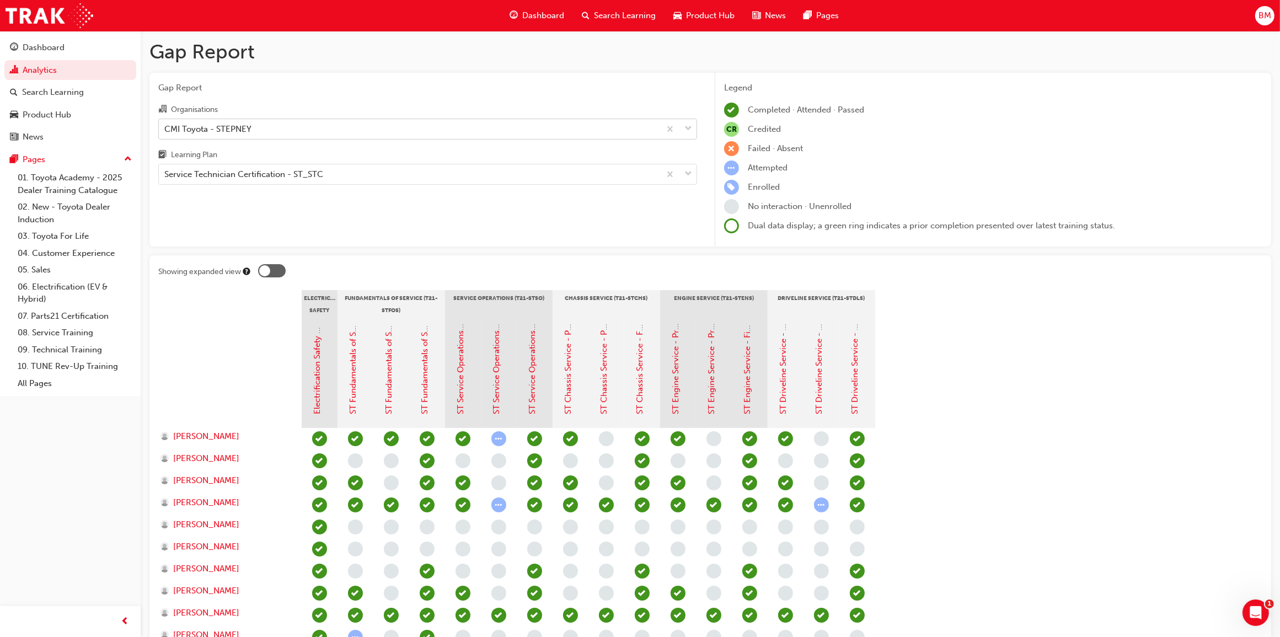  I want to click on a: ST Chassis Service - Pre-Read, so click(569, 357).